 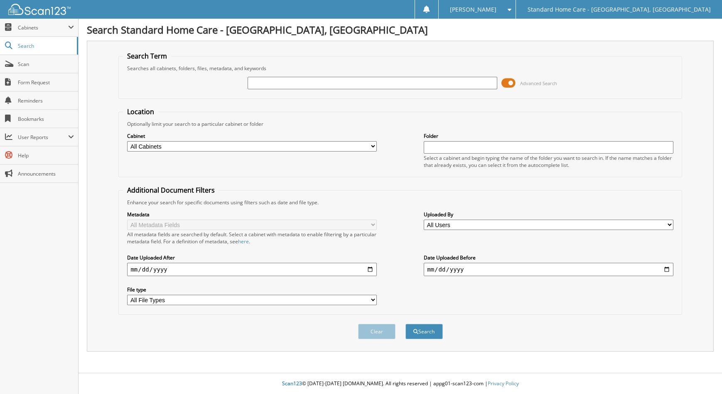 I want to click on span: Search, so click(x=45, y=46).